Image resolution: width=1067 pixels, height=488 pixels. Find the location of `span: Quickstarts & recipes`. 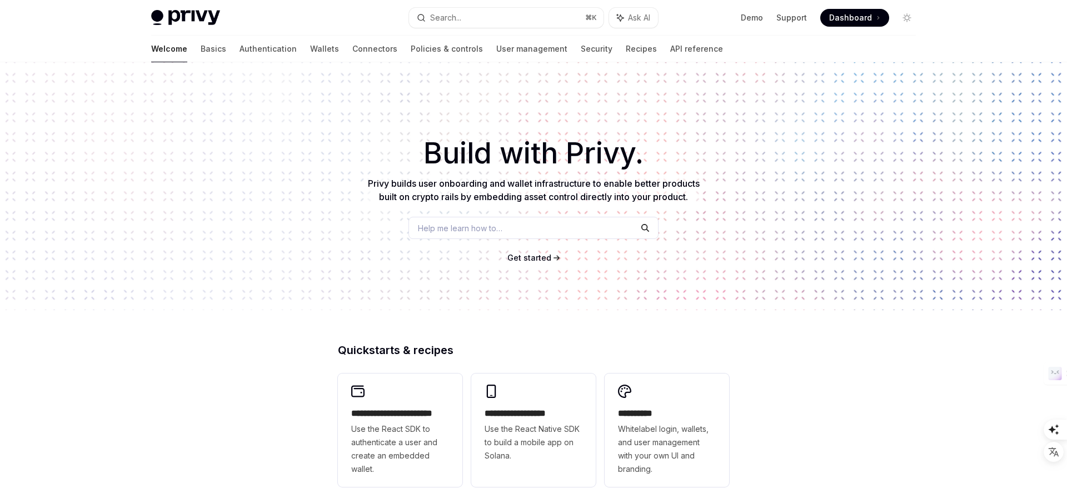

span: Quickstarts & recipes is located at coordinates (396, 350).